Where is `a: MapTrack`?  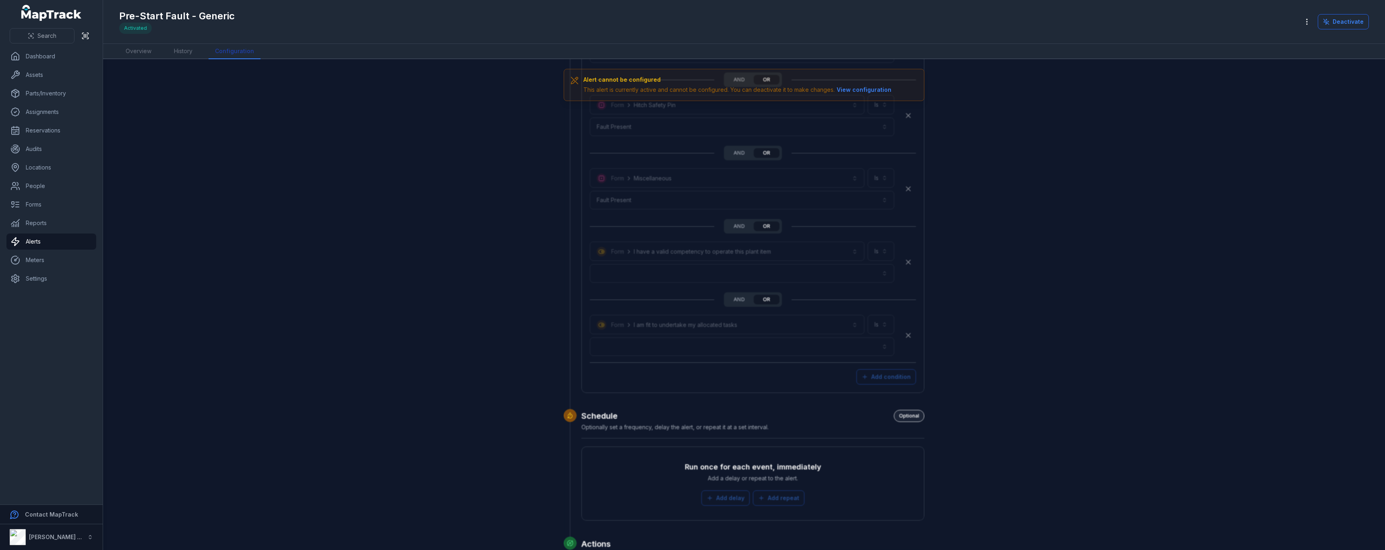
a: MapTrack is located at coordinates (52, 13).